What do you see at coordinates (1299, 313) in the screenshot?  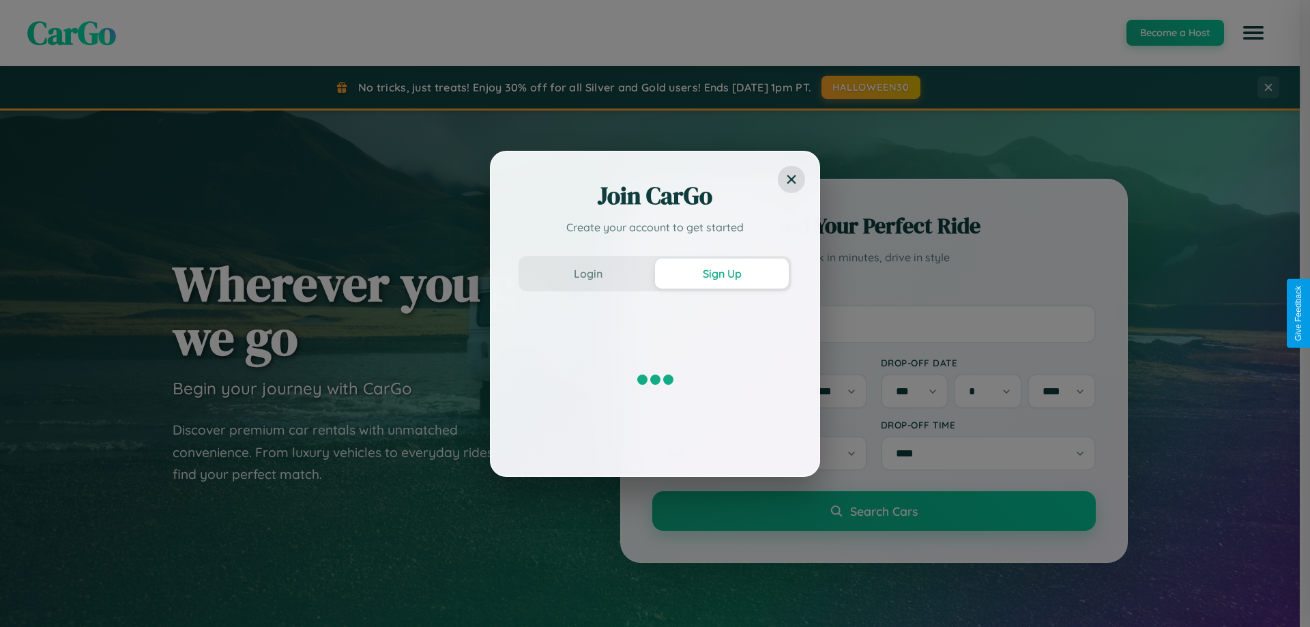 I see `div: Give Feedback` at bounding box center [1299, 313].